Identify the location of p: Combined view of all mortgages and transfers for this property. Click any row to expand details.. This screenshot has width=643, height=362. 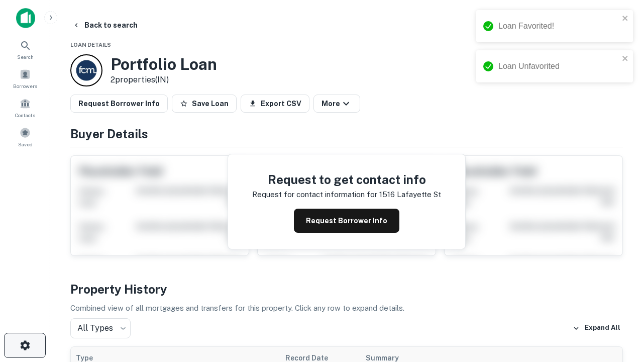
(346, 308).